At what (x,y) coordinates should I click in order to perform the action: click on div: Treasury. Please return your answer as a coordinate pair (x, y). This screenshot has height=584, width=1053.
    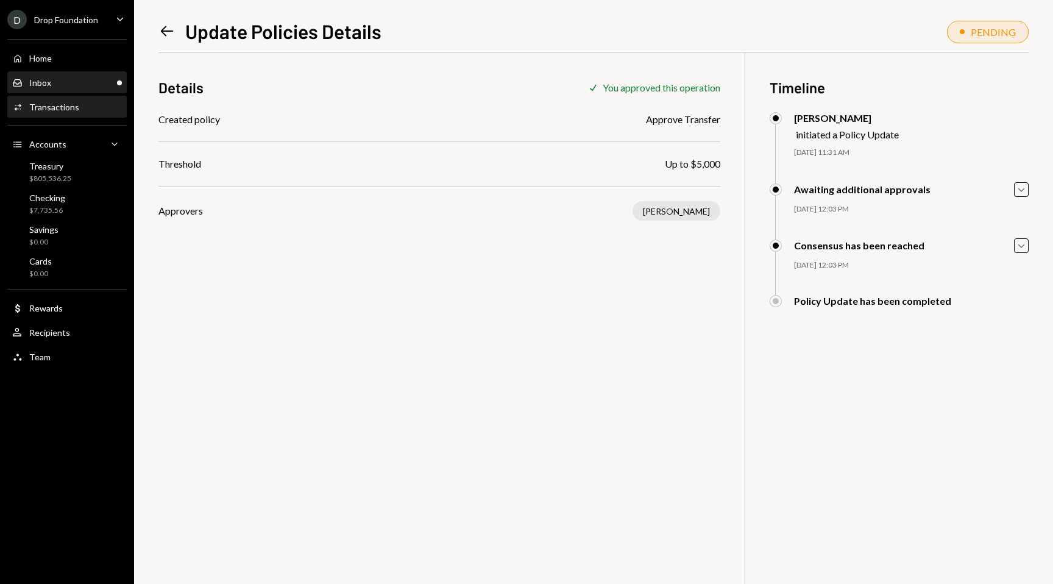
    Looking at the image, I should click on (50, 166).